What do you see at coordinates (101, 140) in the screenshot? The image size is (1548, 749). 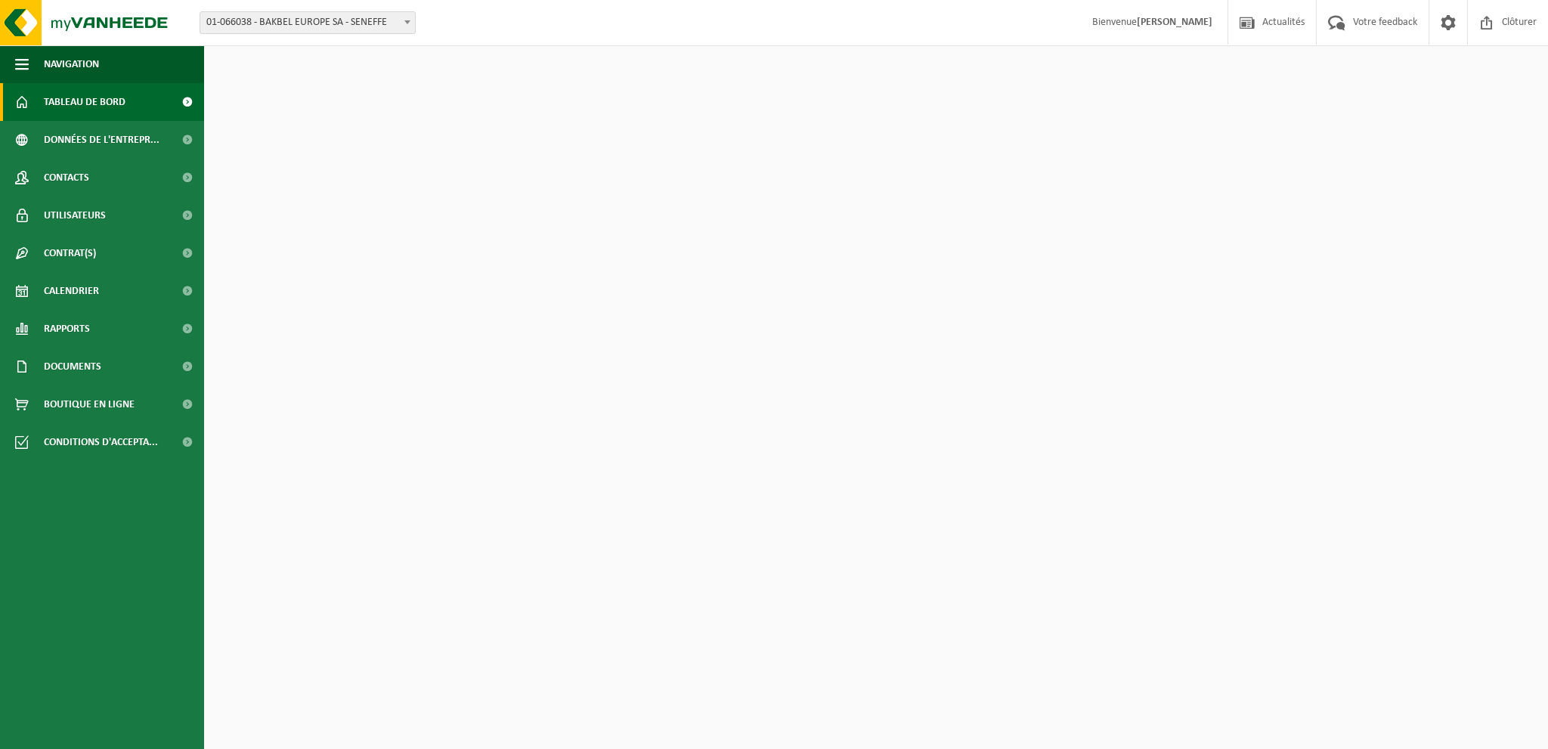 I see `span: Données de l'entrepr...` at bounding box center [101, 140].